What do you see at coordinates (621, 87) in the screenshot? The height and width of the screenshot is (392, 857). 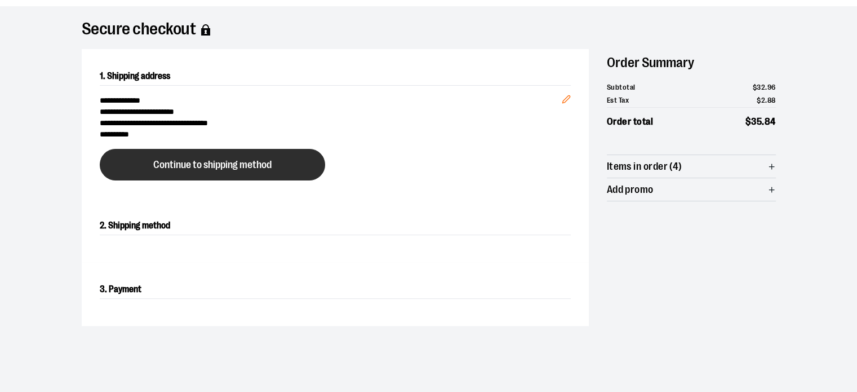 I see `span: Subtotal` at bounding box center [621, 87].